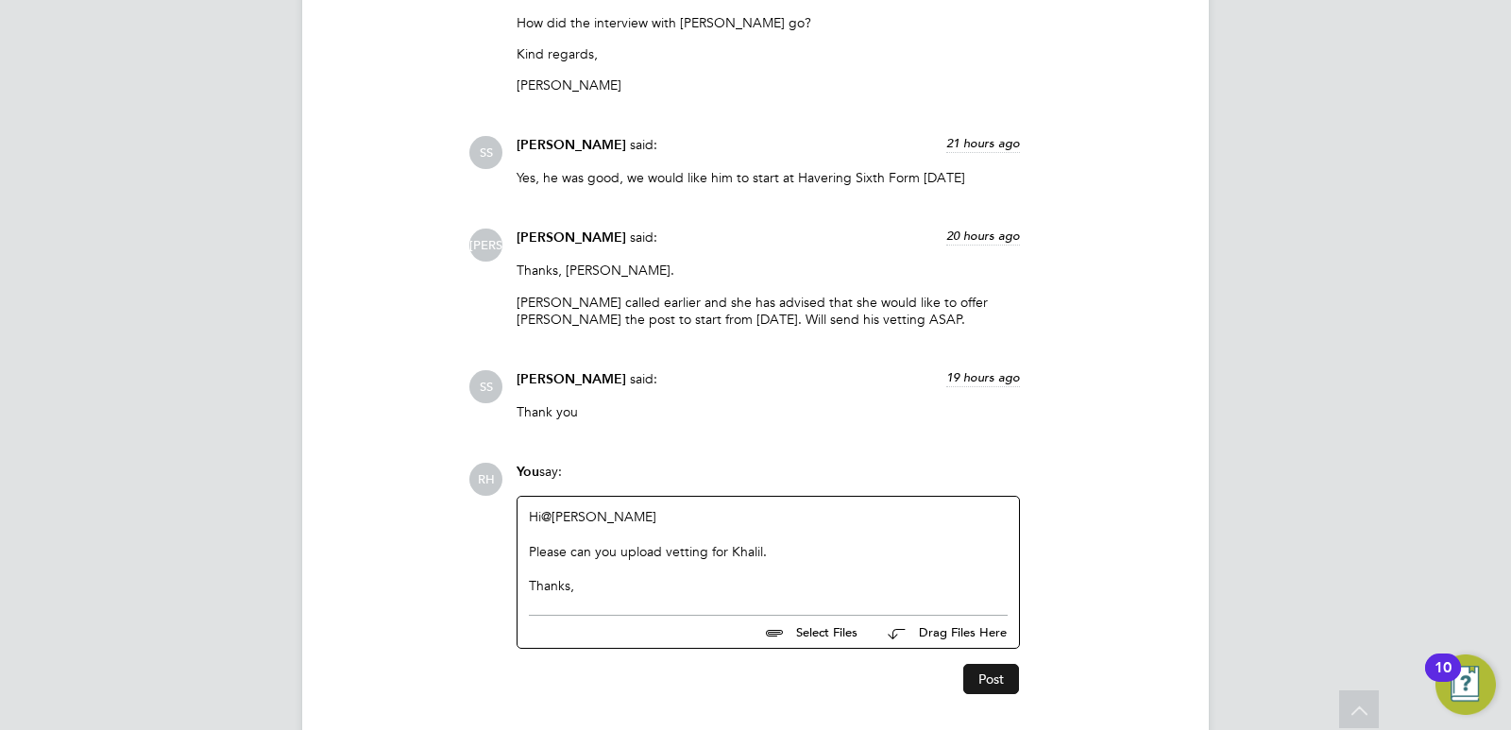 The height and width of the screenshot is (730, 1511). I want to click on span: 19 hours ago, so click(983, 377).